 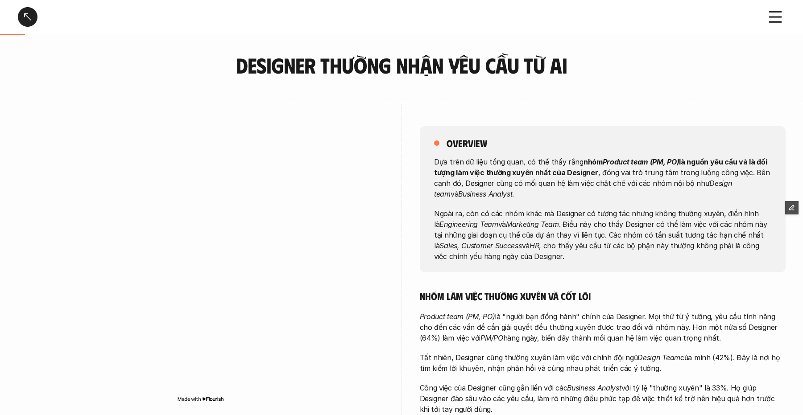 What do you see at coordinates (792, 208) in the screenshot?
I see `button: Edit Framer Content` at bounding box center [792, 208].